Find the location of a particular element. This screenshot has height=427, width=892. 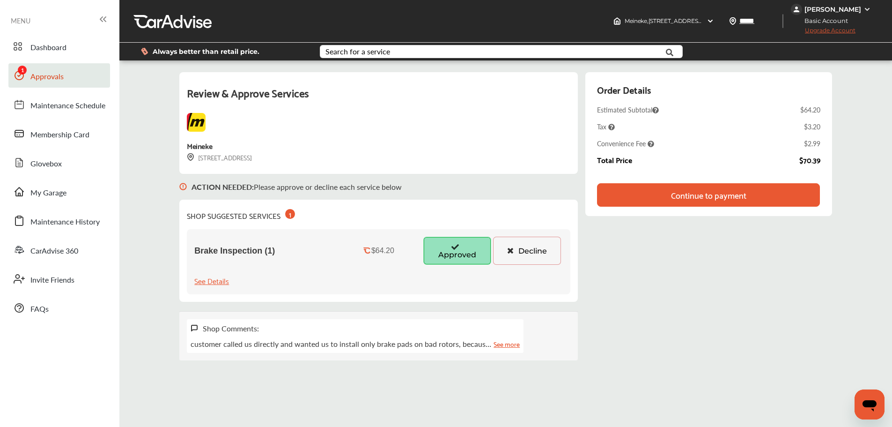

span: FAQs is located at coordinates (39, 309).